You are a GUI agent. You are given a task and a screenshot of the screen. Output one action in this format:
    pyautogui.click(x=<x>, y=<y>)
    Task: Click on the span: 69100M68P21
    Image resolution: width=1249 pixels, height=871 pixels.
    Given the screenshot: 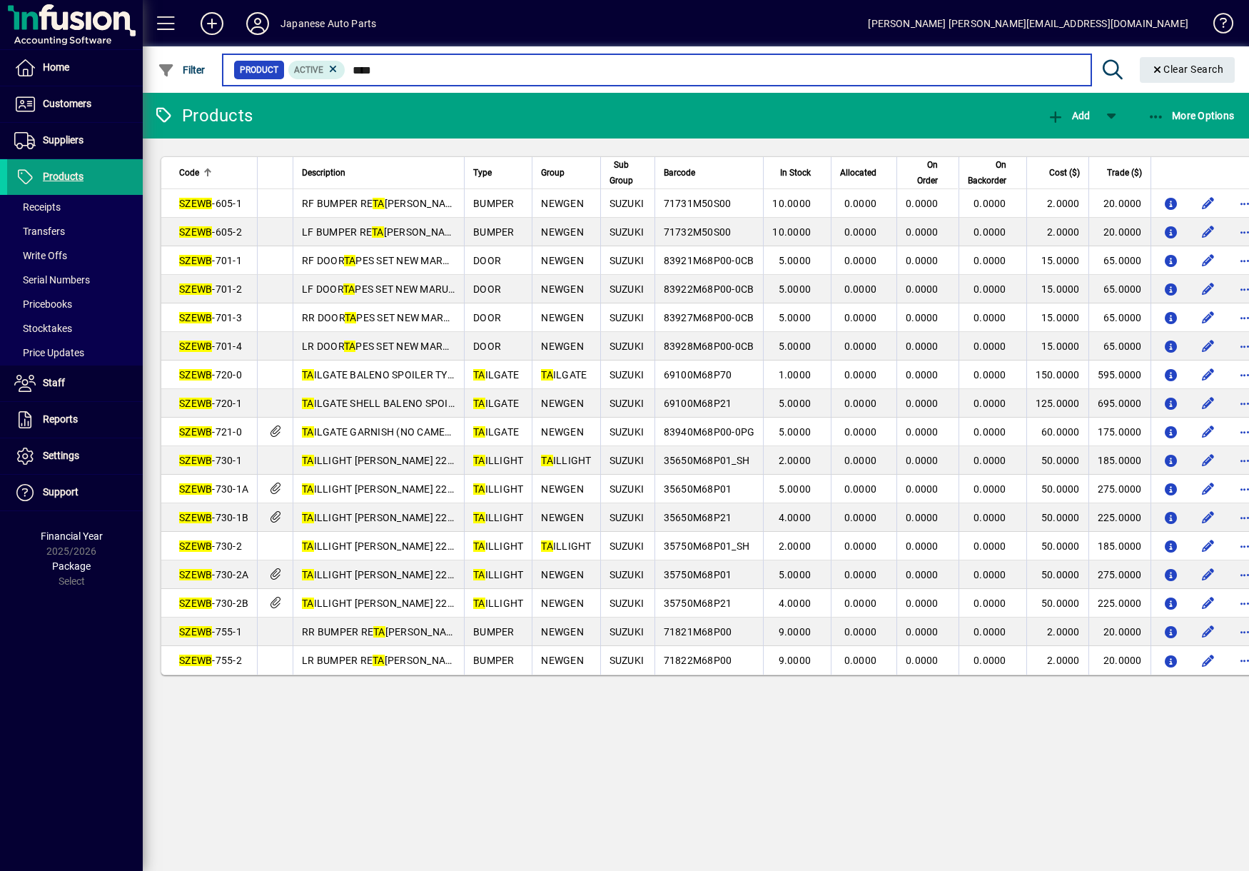 What is the action you would take?
    pyautogui.click(x=698, y=403)
    